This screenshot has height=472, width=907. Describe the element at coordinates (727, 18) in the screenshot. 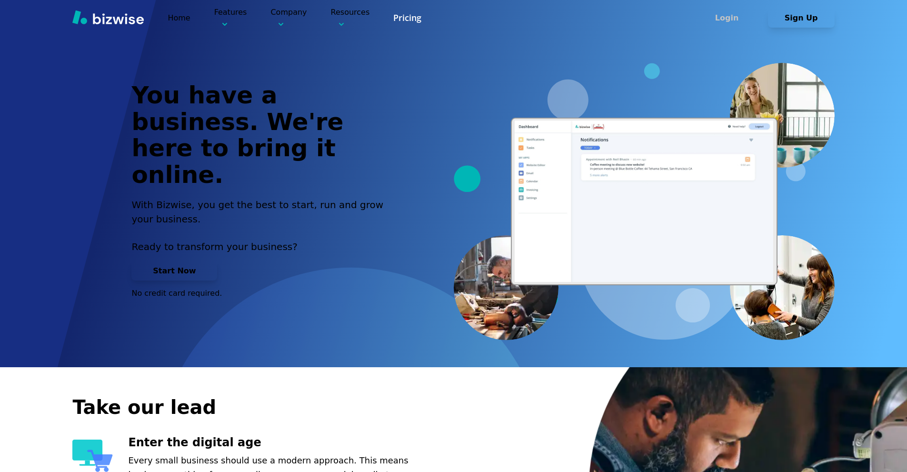

I see `button: Login` at that location.